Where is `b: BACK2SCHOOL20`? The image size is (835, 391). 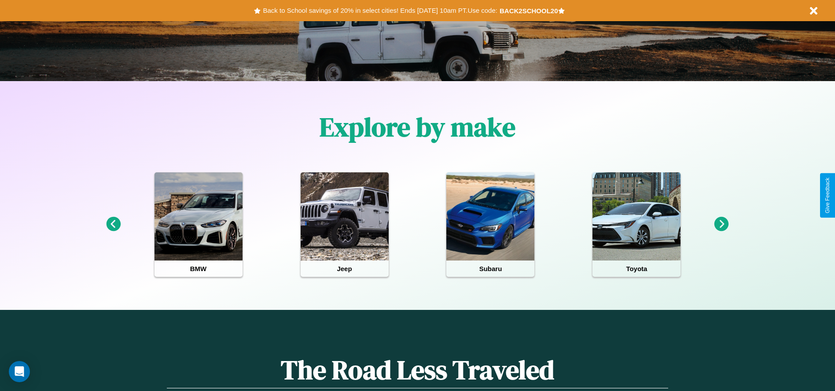 b: BACK2SCHOOL20 is located at coordinates (529, 11).